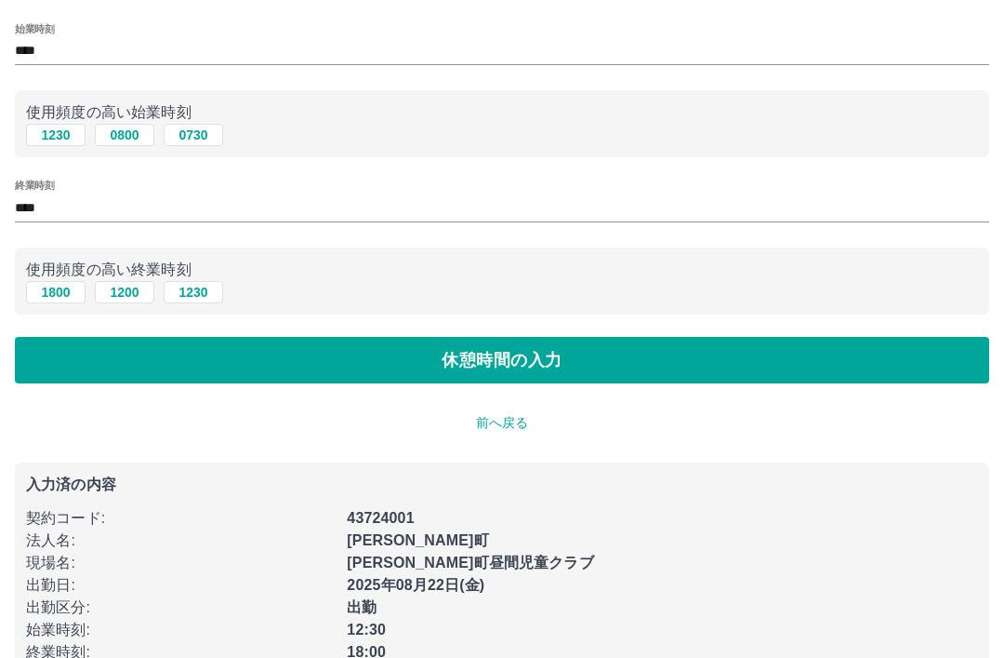 The height and width of the screenshot is (658, 1004). What do you see at coordinates (180, 540) in the screenshot?
I see `p: 法人名 :` at bounding box center [180, 540].